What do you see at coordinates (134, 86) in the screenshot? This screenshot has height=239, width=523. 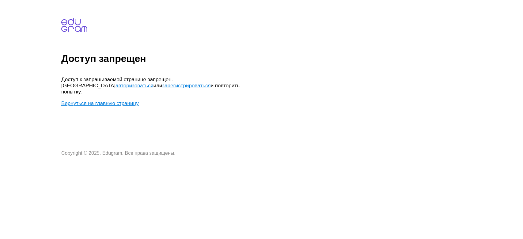 I see `a: авторизоваться` at bounding box center [134, 86].